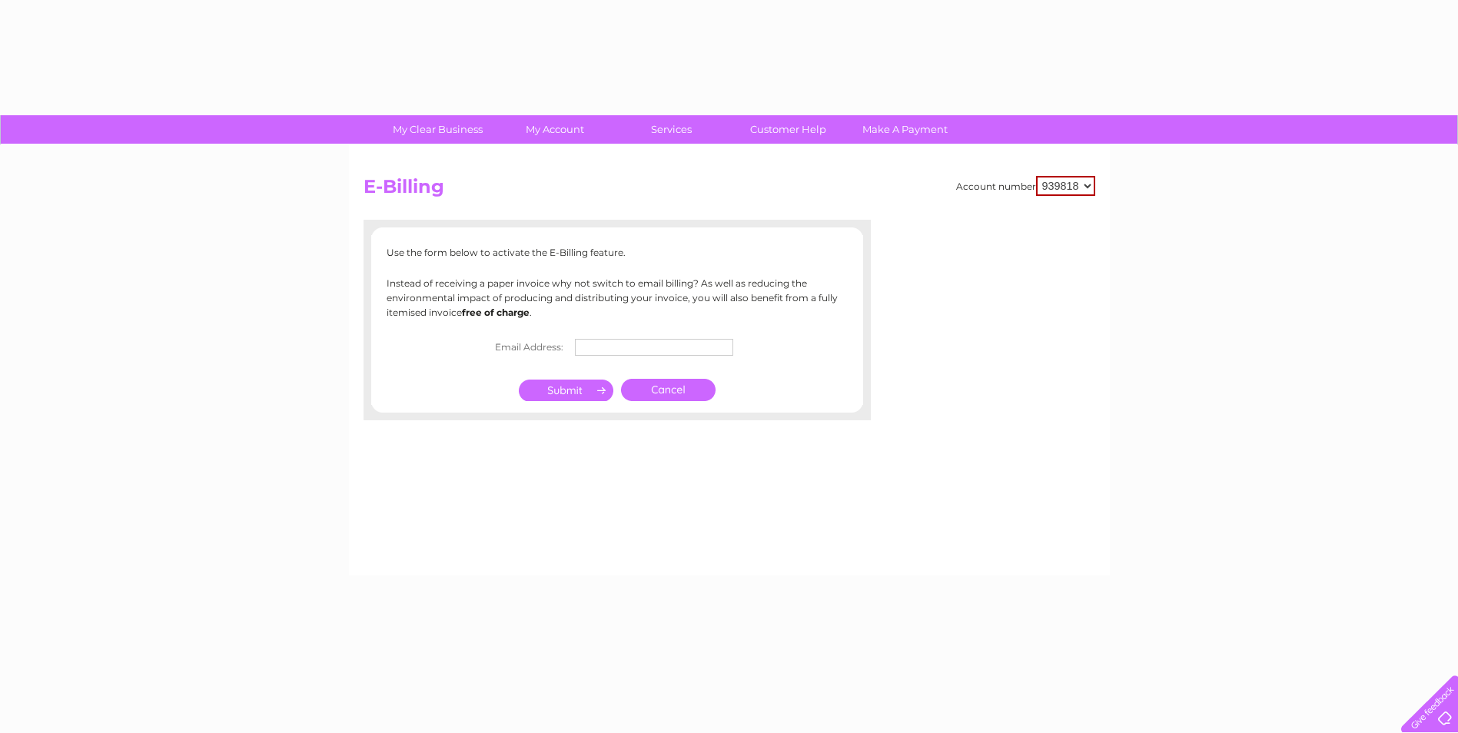 The height and width of the screenshot is (733, 1458). What do you see at coordinates (729, 191) in the screenshot?
I see `h2: E-Billing` at bounding box center [729, 191].